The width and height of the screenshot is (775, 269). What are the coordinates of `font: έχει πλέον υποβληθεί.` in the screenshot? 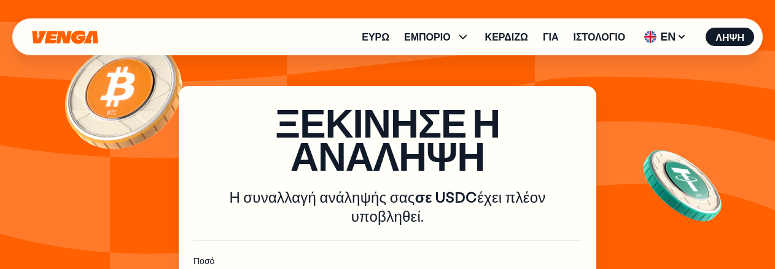 It's located at (449, 206).